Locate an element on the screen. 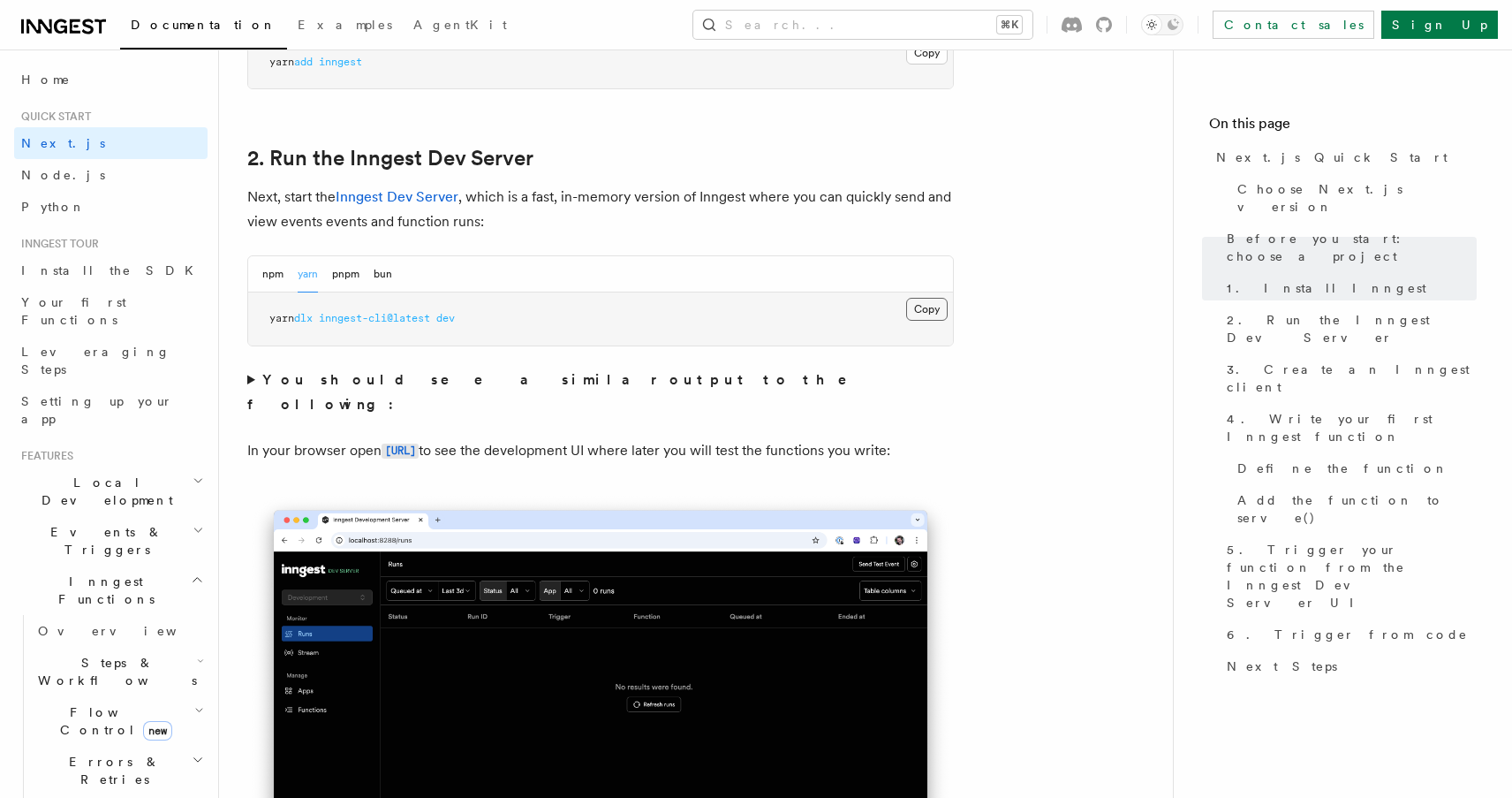  span: Leveraging Steps is located at coordinates (95, 360).